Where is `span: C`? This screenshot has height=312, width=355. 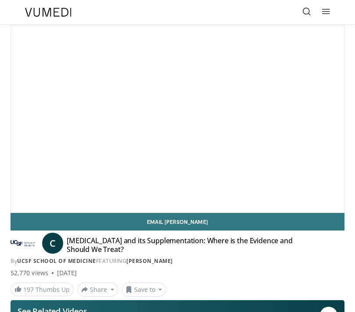 span: C is located at coordinates (53, 243).